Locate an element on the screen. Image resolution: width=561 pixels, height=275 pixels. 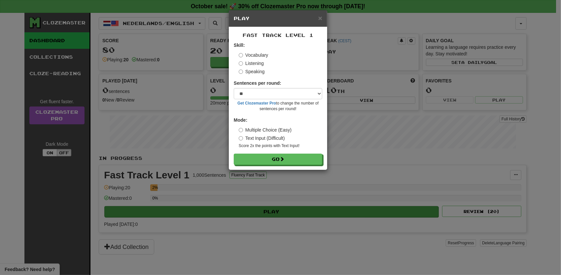
small: Score 2x the points with Text Input ! is located at coordinates (280, 146).